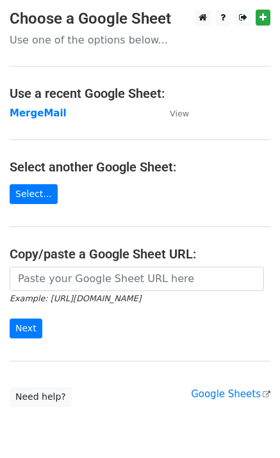 The image size is (280, 458). What do you see at coordinates (38, 113) in the screenshot?
I see `a: MergeMail` at bounding box center [38, 113].